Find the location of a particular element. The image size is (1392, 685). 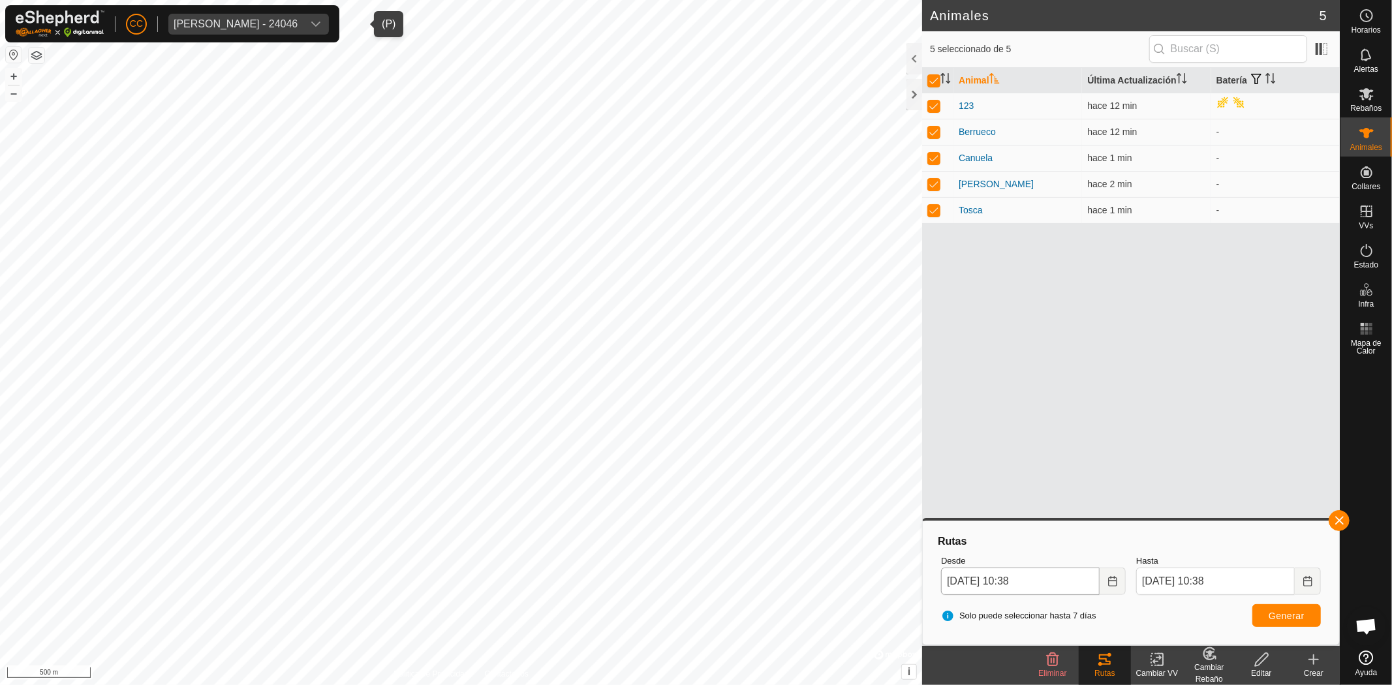

span: Melquiades Almagro Garcia - 24046 is located at coordinates (236, 24).